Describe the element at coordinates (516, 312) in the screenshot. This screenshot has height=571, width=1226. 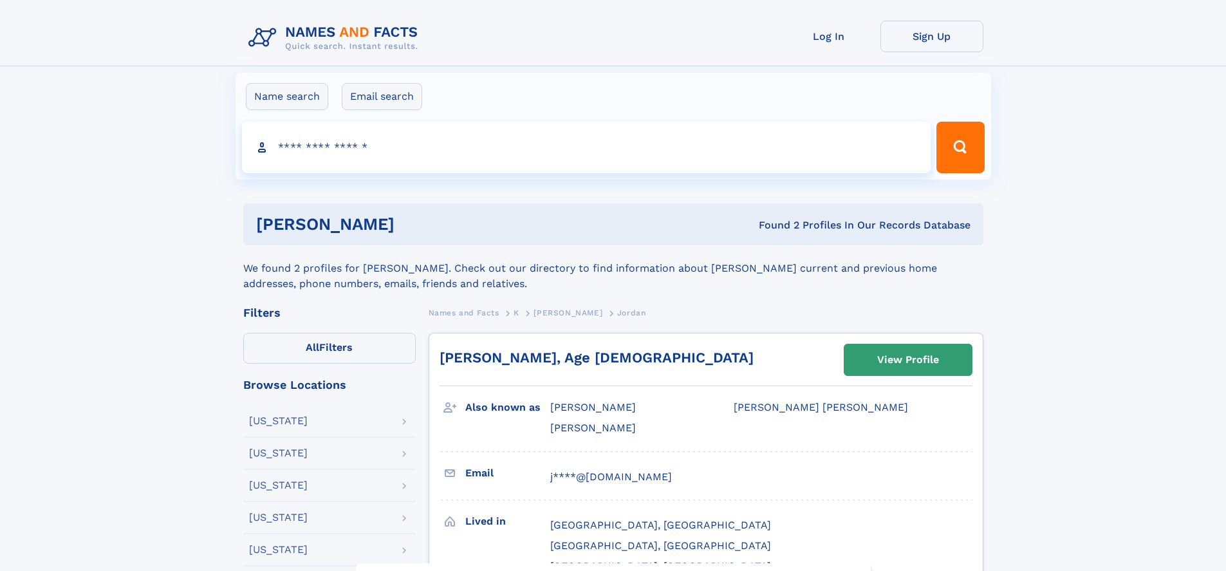
I see `a: K` at that location.